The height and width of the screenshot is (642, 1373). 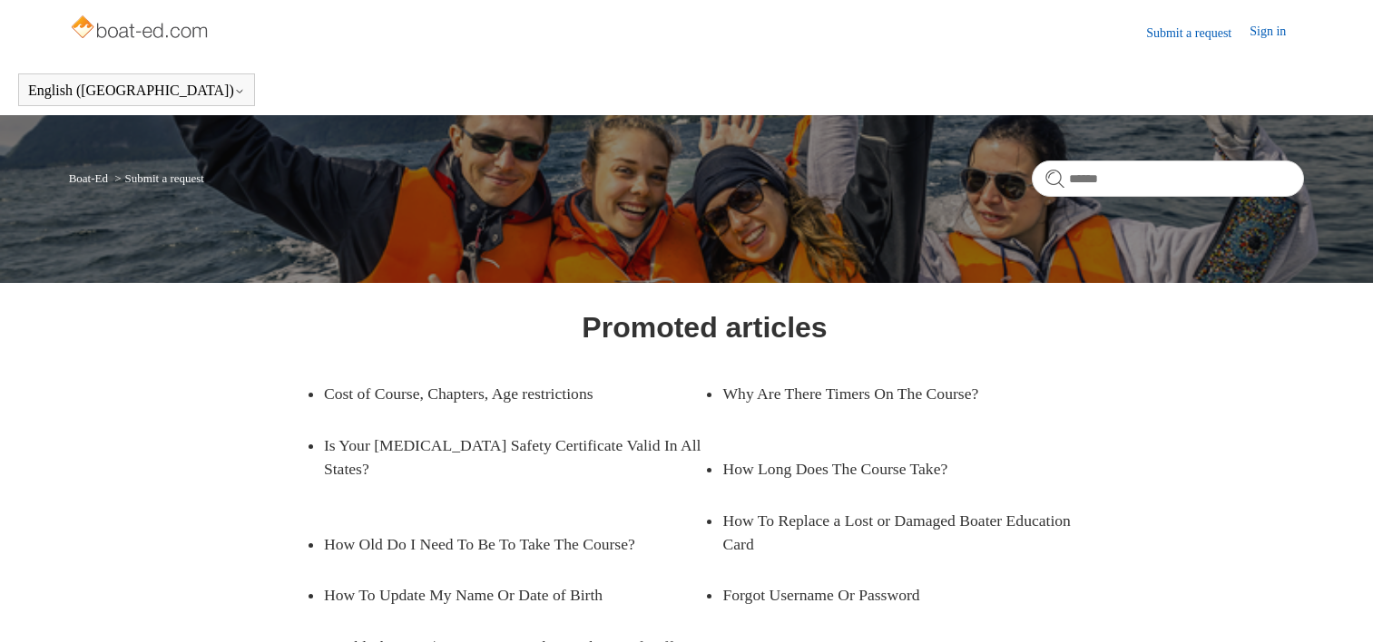 What do you see at coordinates (899, 595) in the screenshot?
I see `a: Forgot Username Or Password` at bounding box center [899, 595].